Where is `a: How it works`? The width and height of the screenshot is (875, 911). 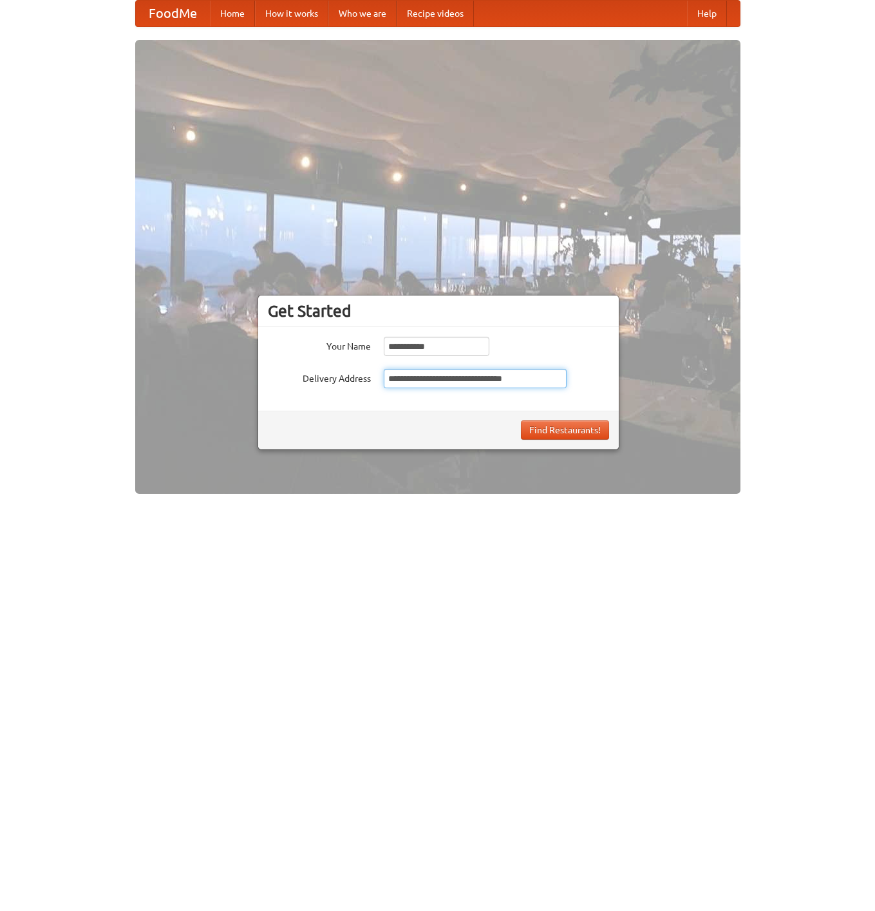
a: How it works is located at coordinates (292, 14).